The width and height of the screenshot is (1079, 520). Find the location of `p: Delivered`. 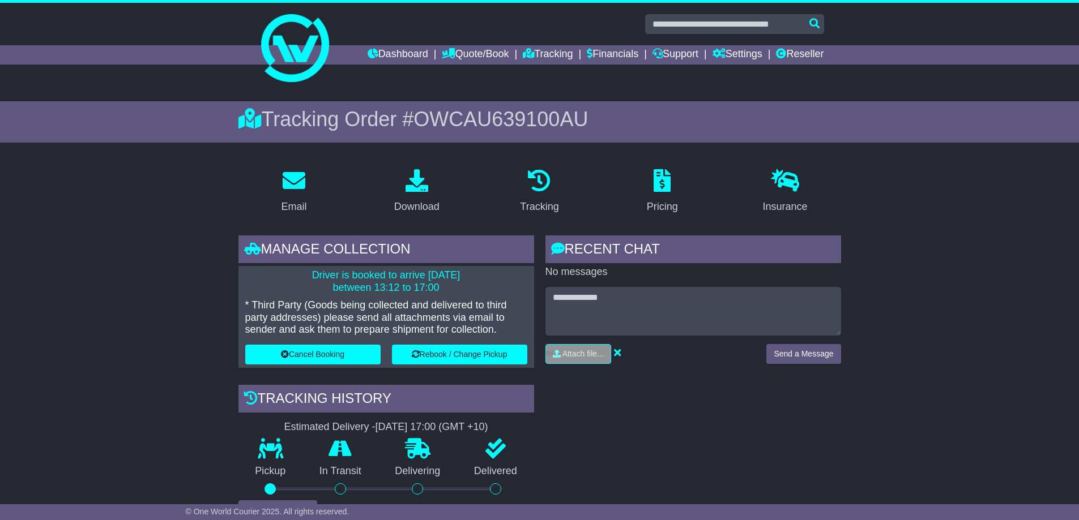

p: Delivered is located at coordinates (495, 472).